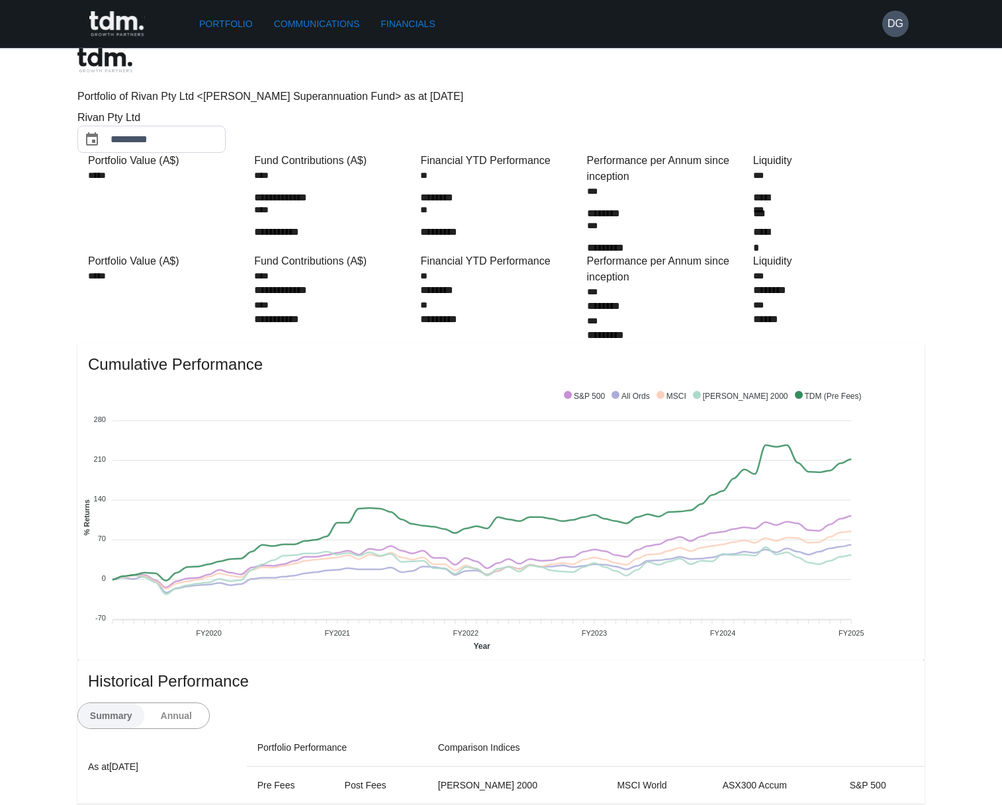 This screenshot has height=805, width=1002. Describe the element at coordinates (101, 618) in the screenshot. I see `tspan: -70` at that location.